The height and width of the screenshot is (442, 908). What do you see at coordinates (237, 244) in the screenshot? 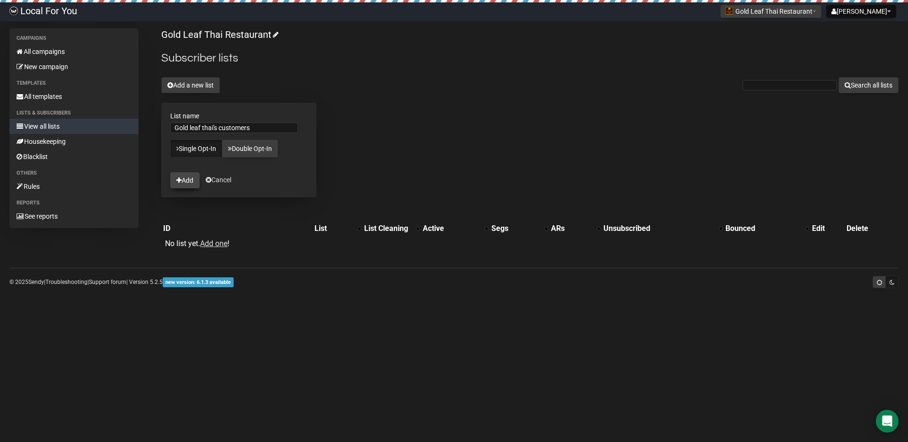
I see `td: No list yet. !` at bounding box center [237, 244].